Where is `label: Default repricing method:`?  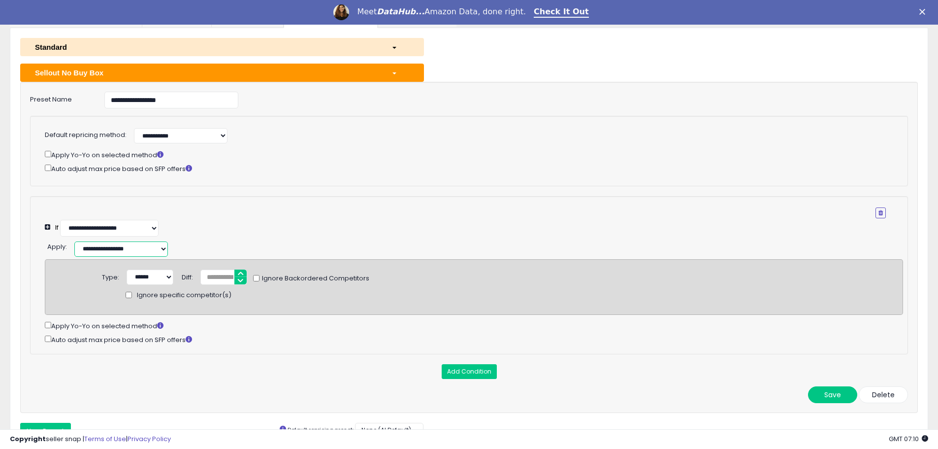
label: Default repricing method: is located at coordinates (86, 135).